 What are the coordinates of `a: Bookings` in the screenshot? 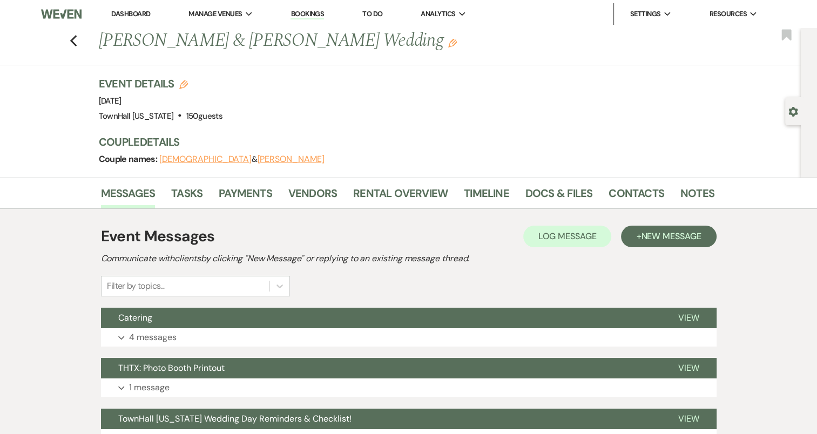 It's located at (307, 14).